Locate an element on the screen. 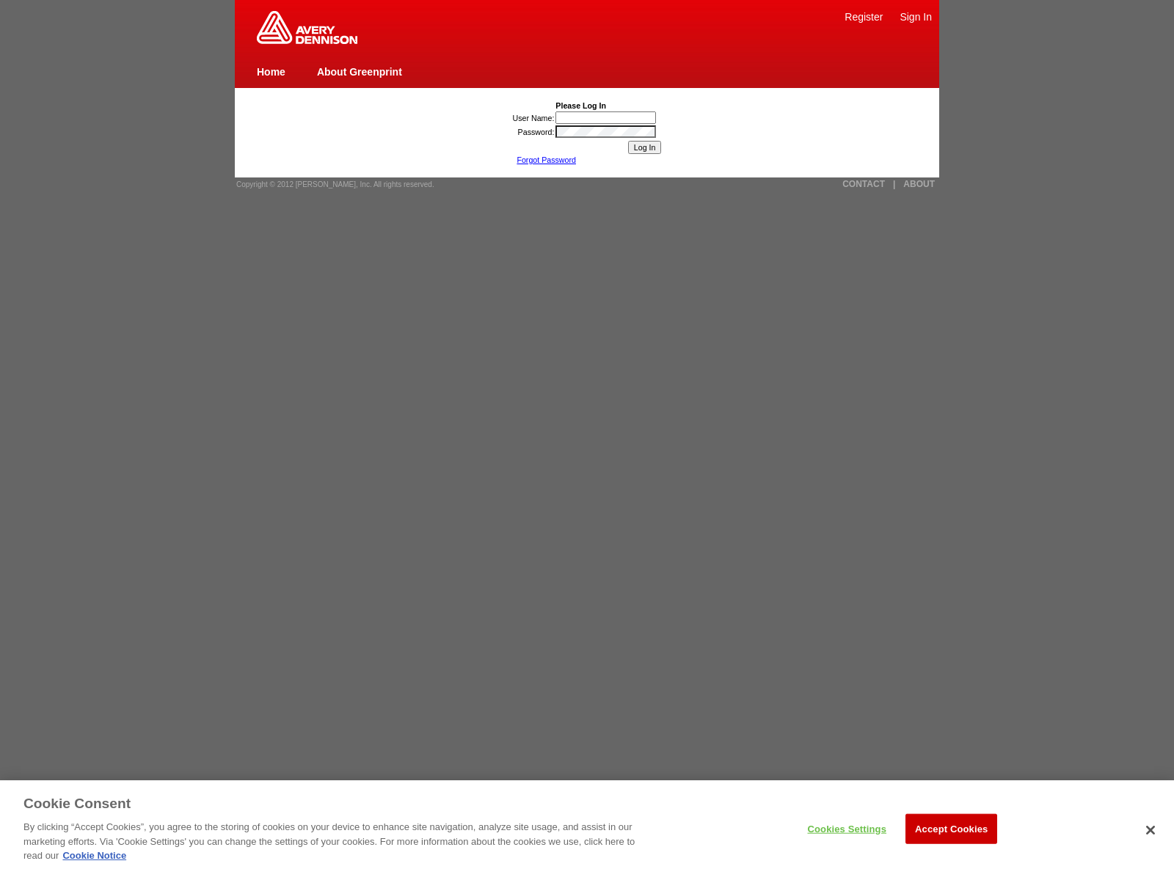 The image size is (1174, 880). a: CONTACT is located at coordinates (863, 184).